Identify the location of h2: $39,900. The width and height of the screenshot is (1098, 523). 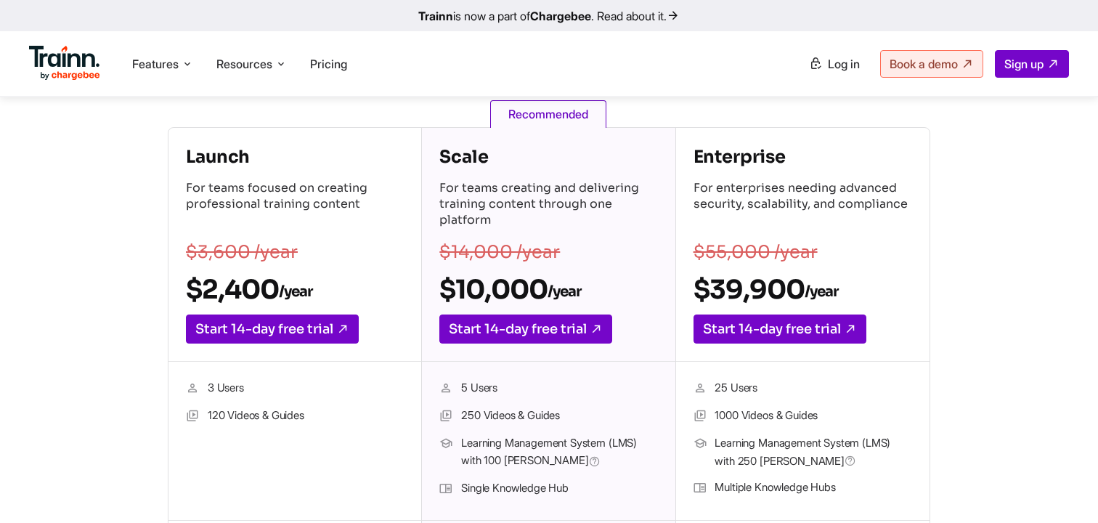
(803, 289).